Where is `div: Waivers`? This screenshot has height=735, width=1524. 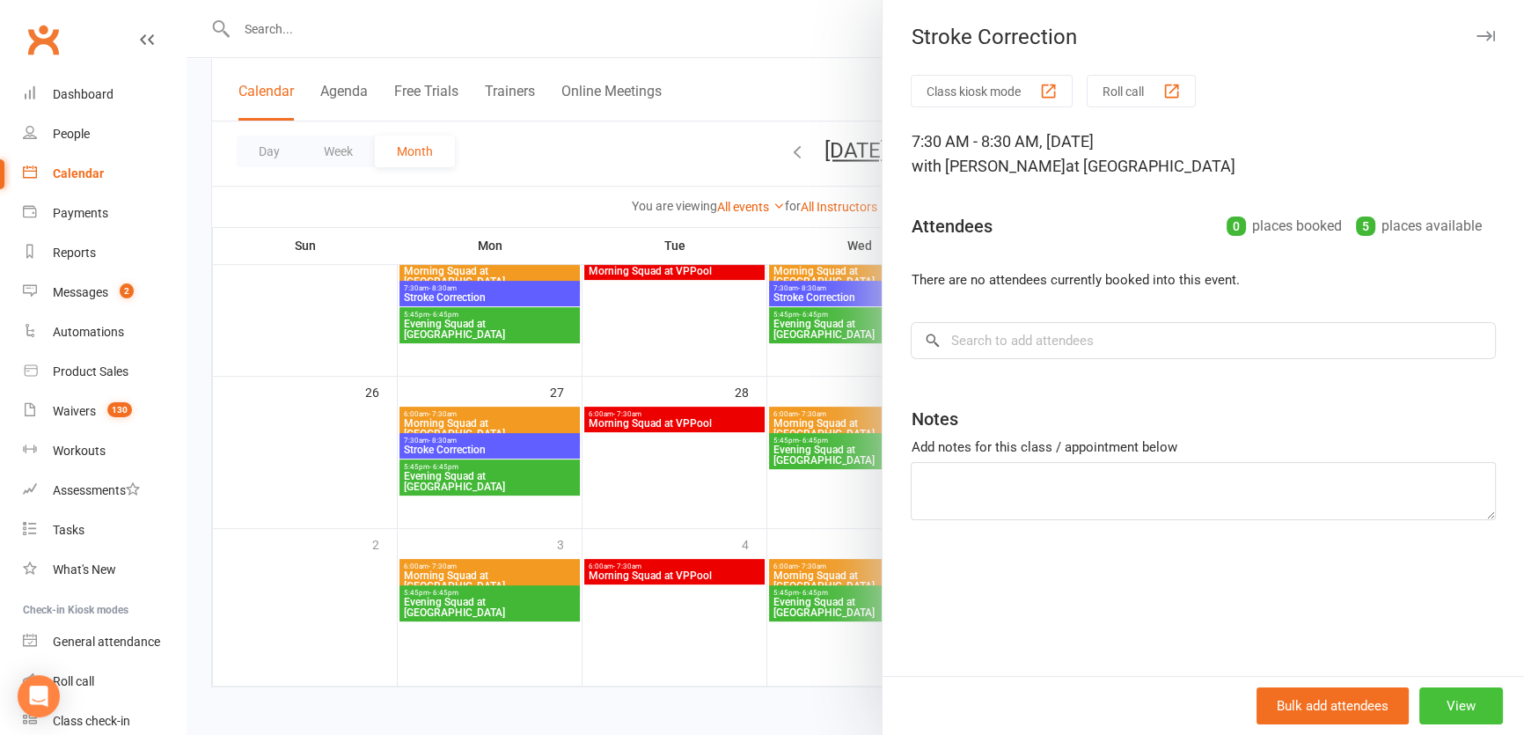 div: Waivers is located at coordinates (74, 411).